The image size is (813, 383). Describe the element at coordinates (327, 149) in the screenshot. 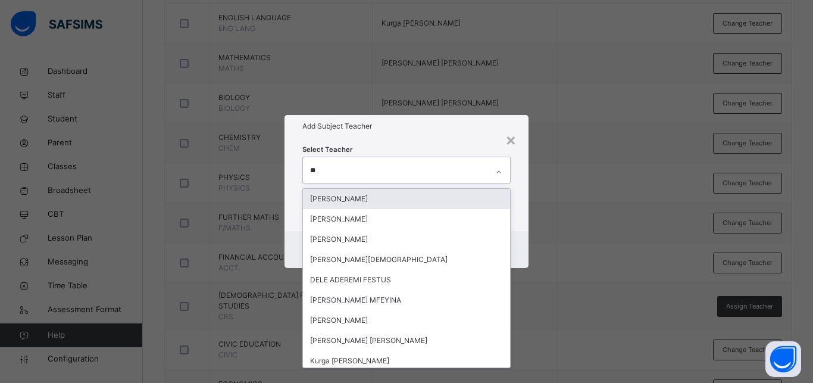

I see `span: Select Teacher` at that location.